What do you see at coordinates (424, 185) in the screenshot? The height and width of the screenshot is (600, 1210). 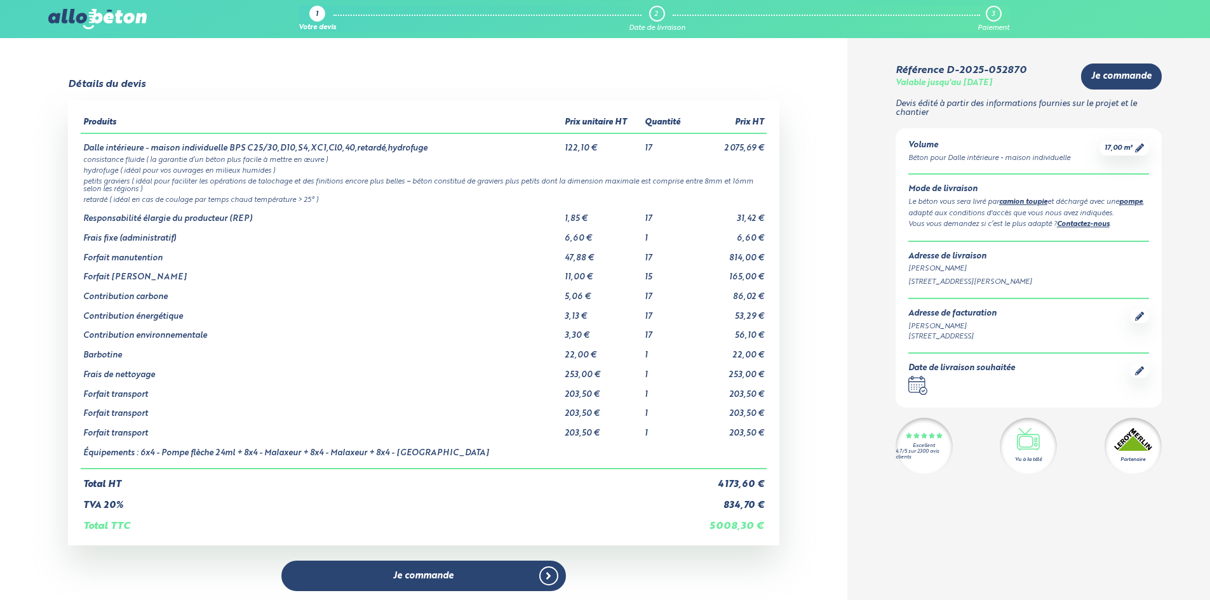 I see `td: petits graviers ( idéal pour faciliter les opérations de talochage et des finitions encore plus b...` at bounding box center [424, 185].